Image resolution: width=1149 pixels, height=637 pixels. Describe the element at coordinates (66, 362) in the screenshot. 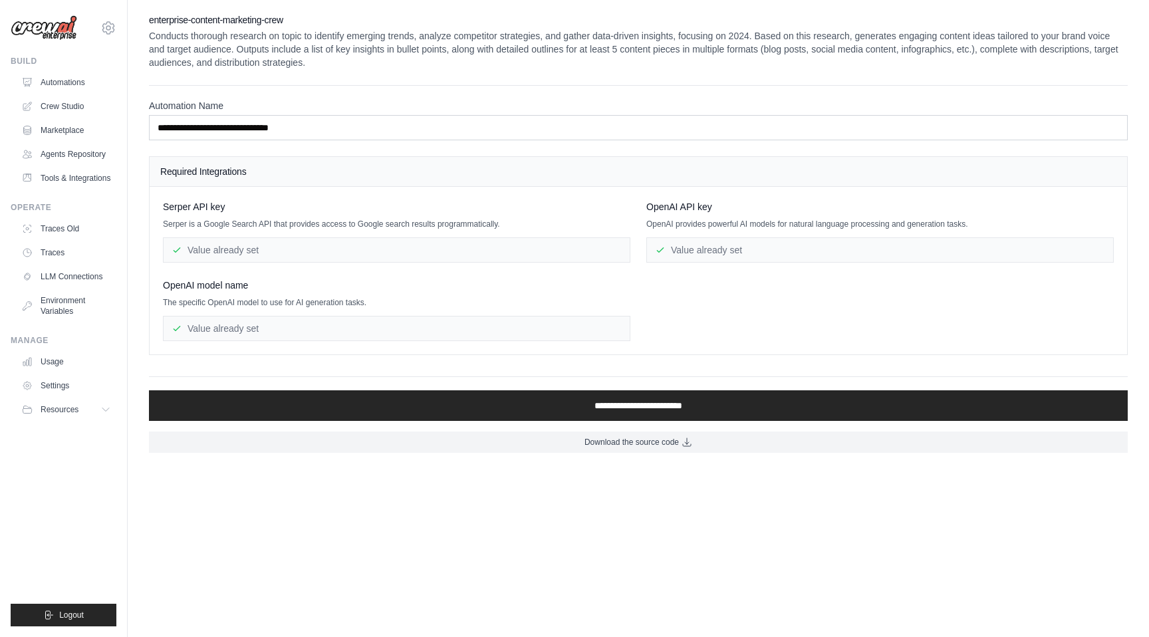

I see `a: Usage` at that location.